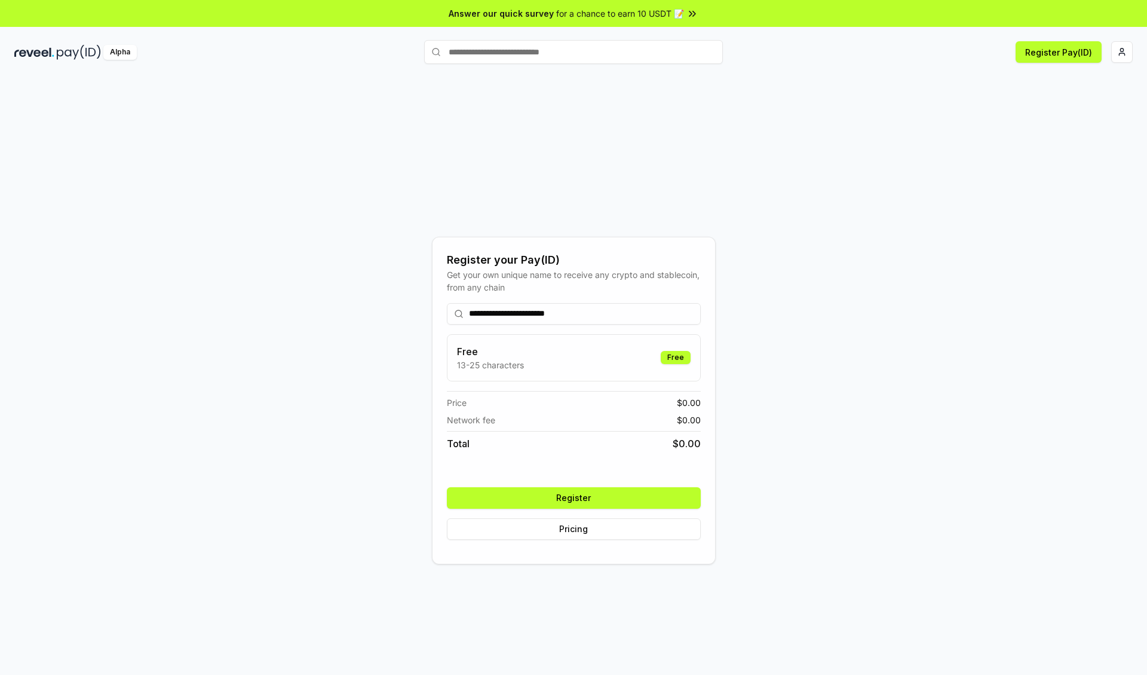 The image size is (1147, 675). I want to click on div: Alpha, so click(120, 52).